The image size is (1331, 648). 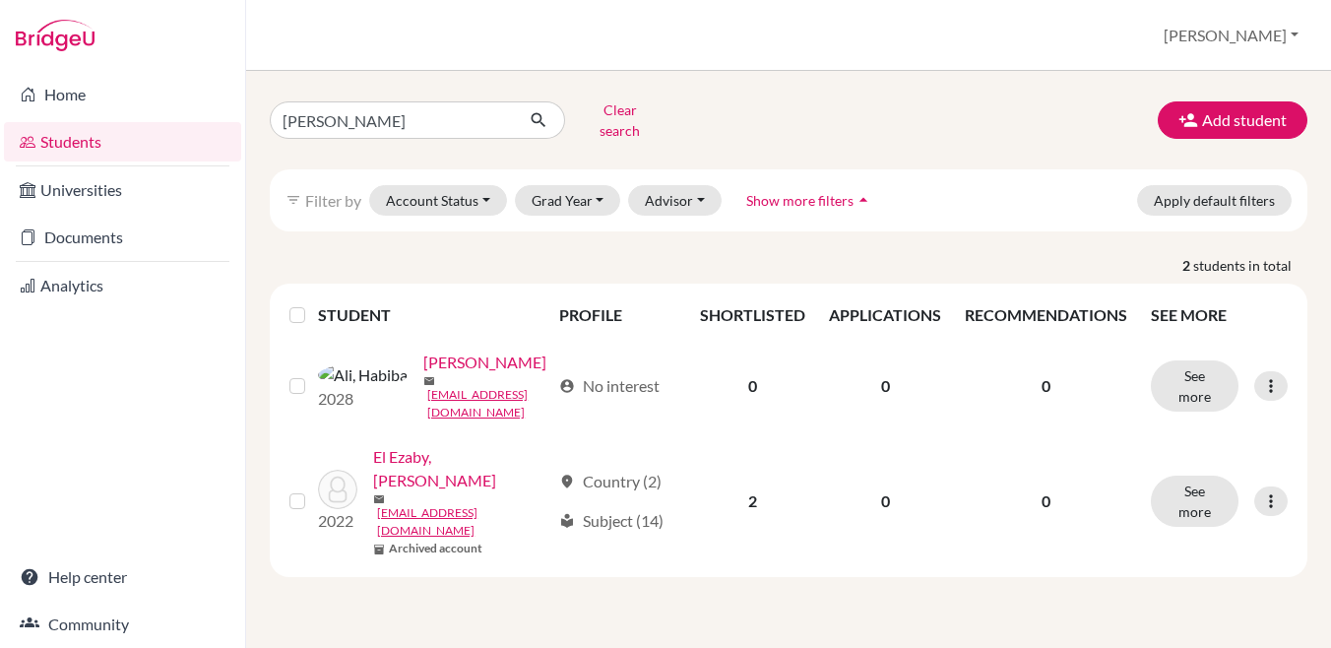 What do you see at coordinates (122, 142) in the screenshot?
I see `a: Students` at bounding box center [122, 142].